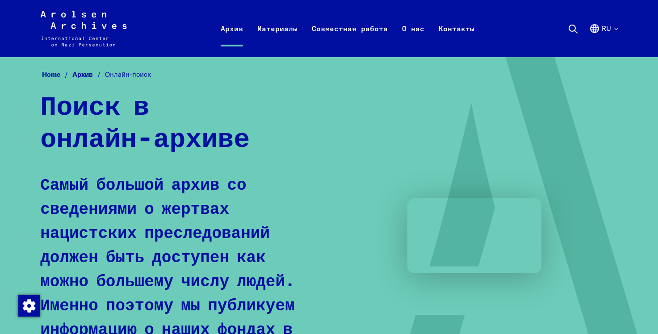  I want to click on a: О нас, so click(413, 39).